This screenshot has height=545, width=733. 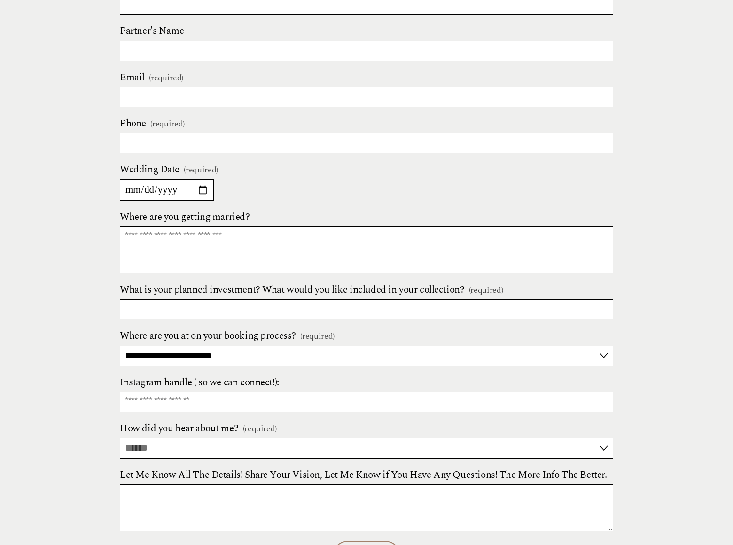 What do you see at coordinates (132, 78) in the screenshot?
I see `span: Email` at bounding box center [132, 78].